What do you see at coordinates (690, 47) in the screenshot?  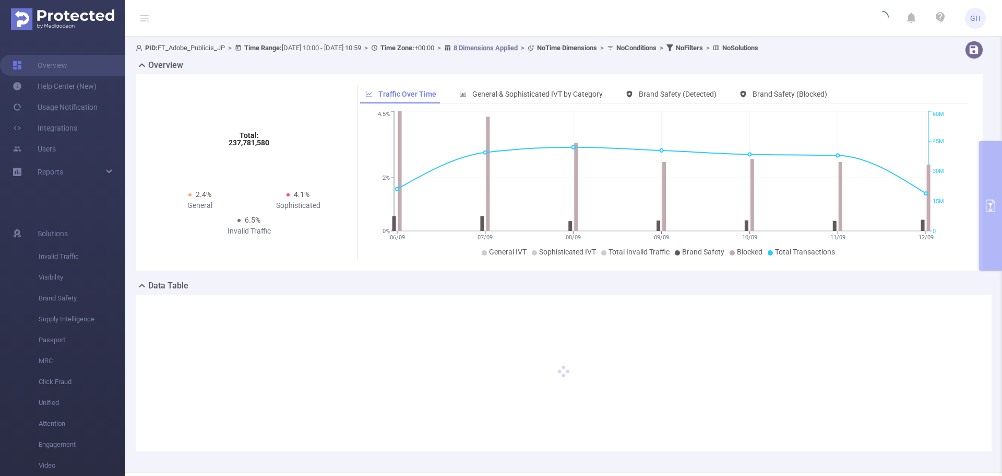 I see `b: No Filters` at bounding box center [690, 47].